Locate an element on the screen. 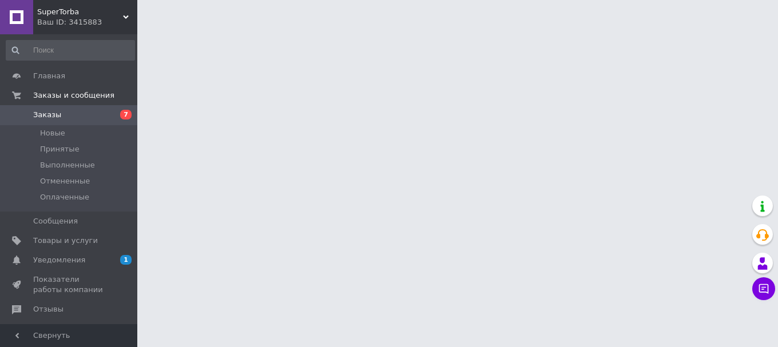  span: Товары и услуги is located at coordinates (65, 241).